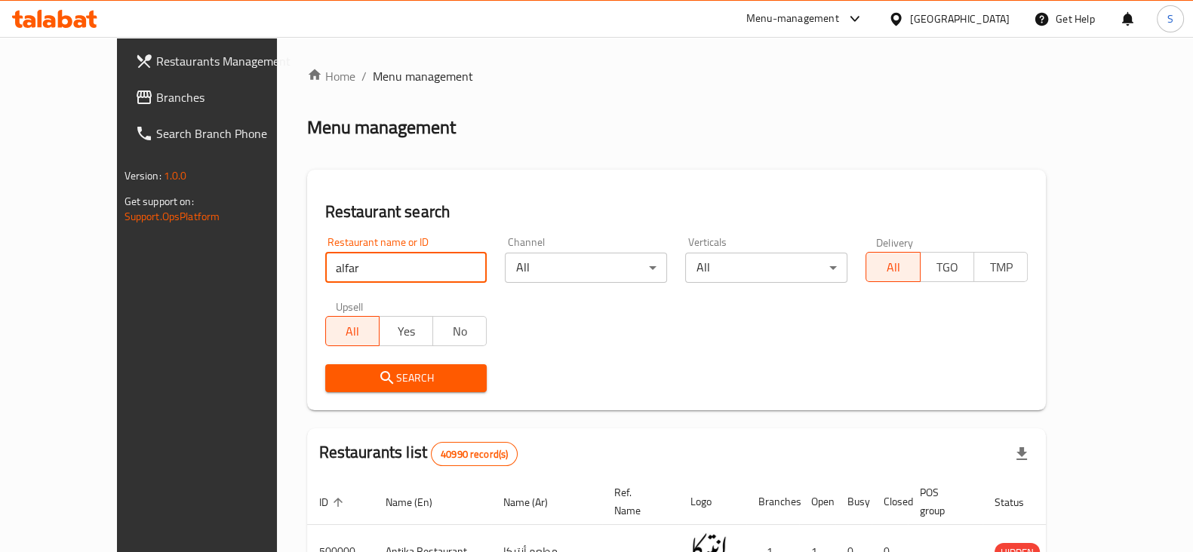 This screenshot has height=552, width=1193. I want to click on a: Search Branch Phone, so click(220, 134).